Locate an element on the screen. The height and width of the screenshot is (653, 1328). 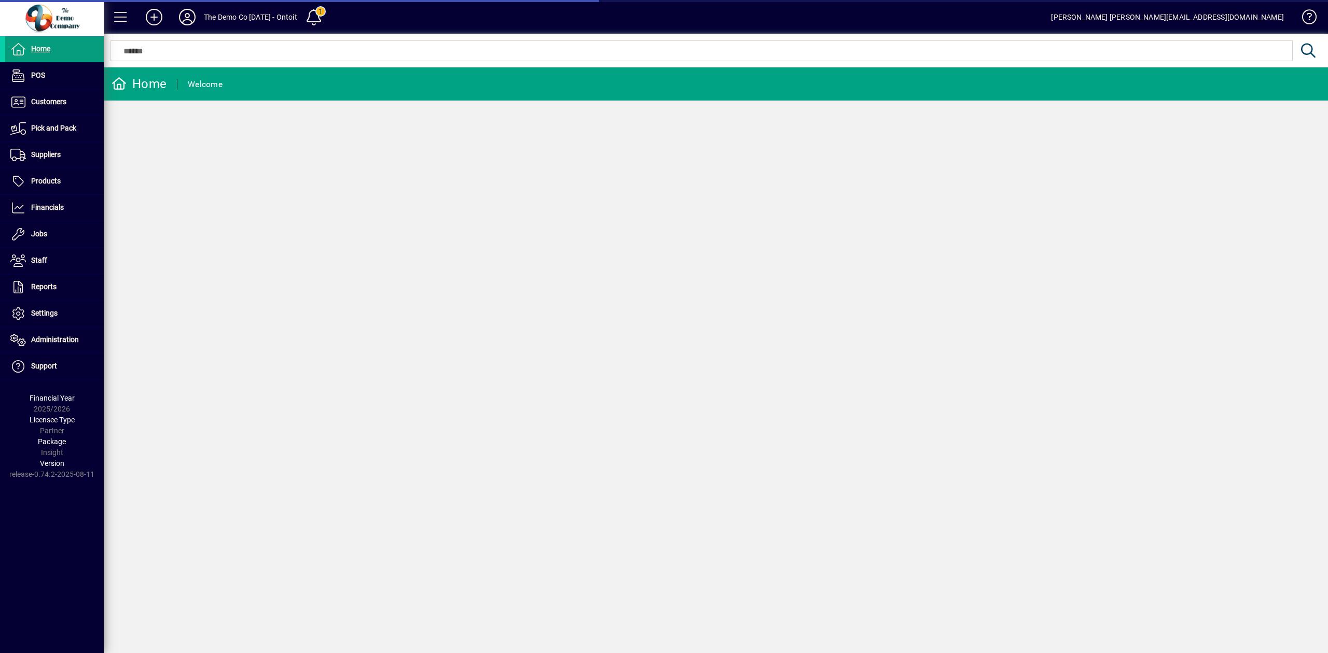
span: Support is located at coordinates (44, 366).